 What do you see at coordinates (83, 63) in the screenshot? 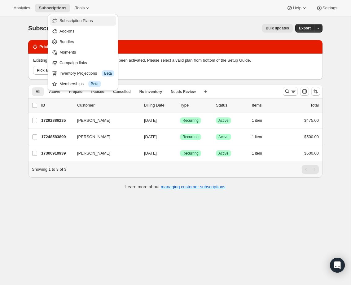
I see `button: Campaign links` at bounding box center [83, 63].